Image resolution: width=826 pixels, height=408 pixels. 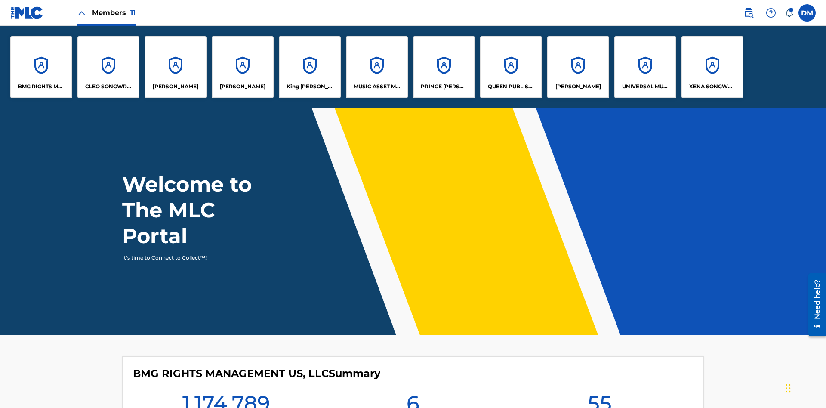 What do you see at coordinates (805, 387) in the screenshot?
I see `div: Chat Widget` at bounding box center [805, 387].